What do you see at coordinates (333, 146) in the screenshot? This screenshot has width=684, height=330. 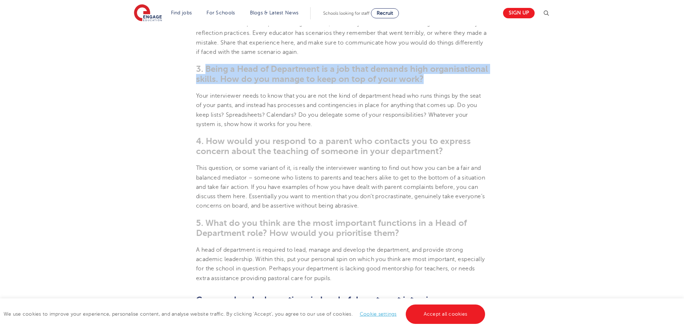 I see `span: 4. How would you respond to a parent who contacts you to express concern about the teaching of so...` at bounding box center [333, 146].